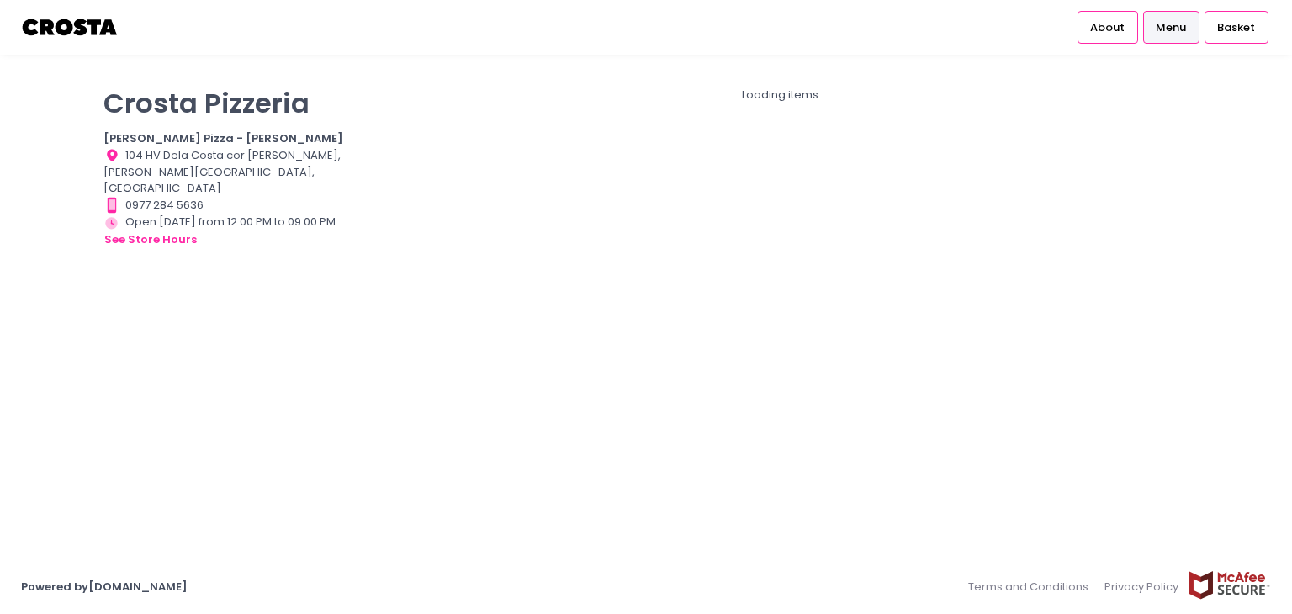  What do you see at coordinates (1107, 28) in the screenshot?
I see `span: About` at bounding box center [1107, 28].